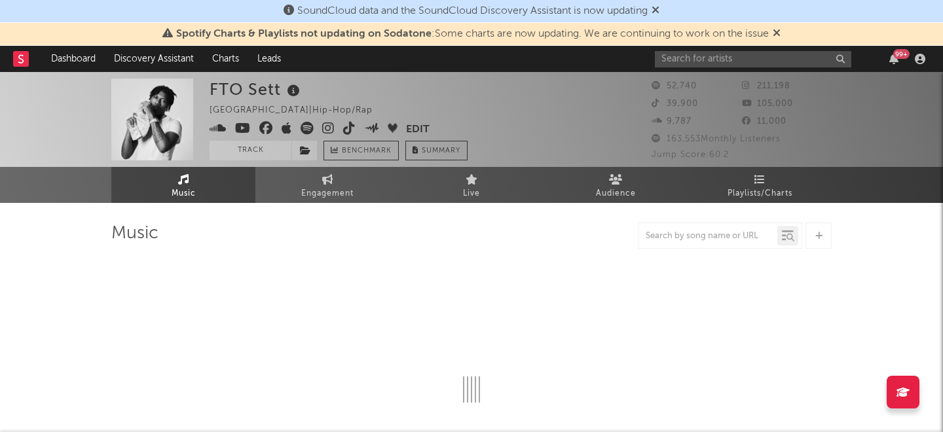 This screenshot has width=943, height=432. Describe the element at coordinates (766, 86) in the screenshot. I see `span: 211,198` at that location.